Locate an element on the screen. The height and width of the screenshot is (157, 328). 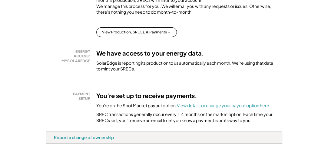
div: SREC transactions generally occur every 1-4 months on the market option. Each time your SRECs sel... is located at coordinates (185, 117).